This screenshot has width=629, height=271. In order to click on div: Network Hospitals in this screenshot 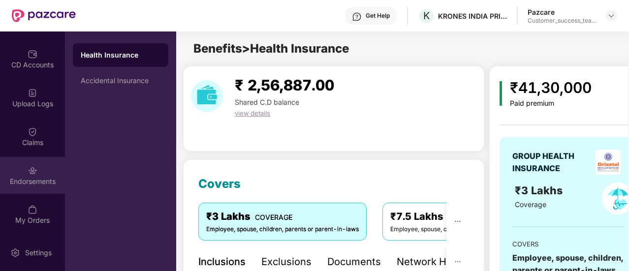, I will do `click(440, 262)`.